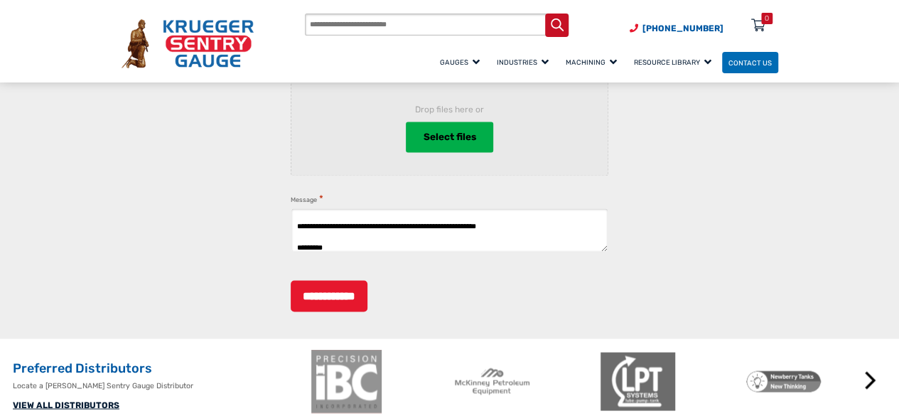 Image resolution: width=899 pixels, height=416 pixels. What do you see at coordinates (307, 199) in the screenshot?
I see `label: Message` at bounding box center [307, 199].